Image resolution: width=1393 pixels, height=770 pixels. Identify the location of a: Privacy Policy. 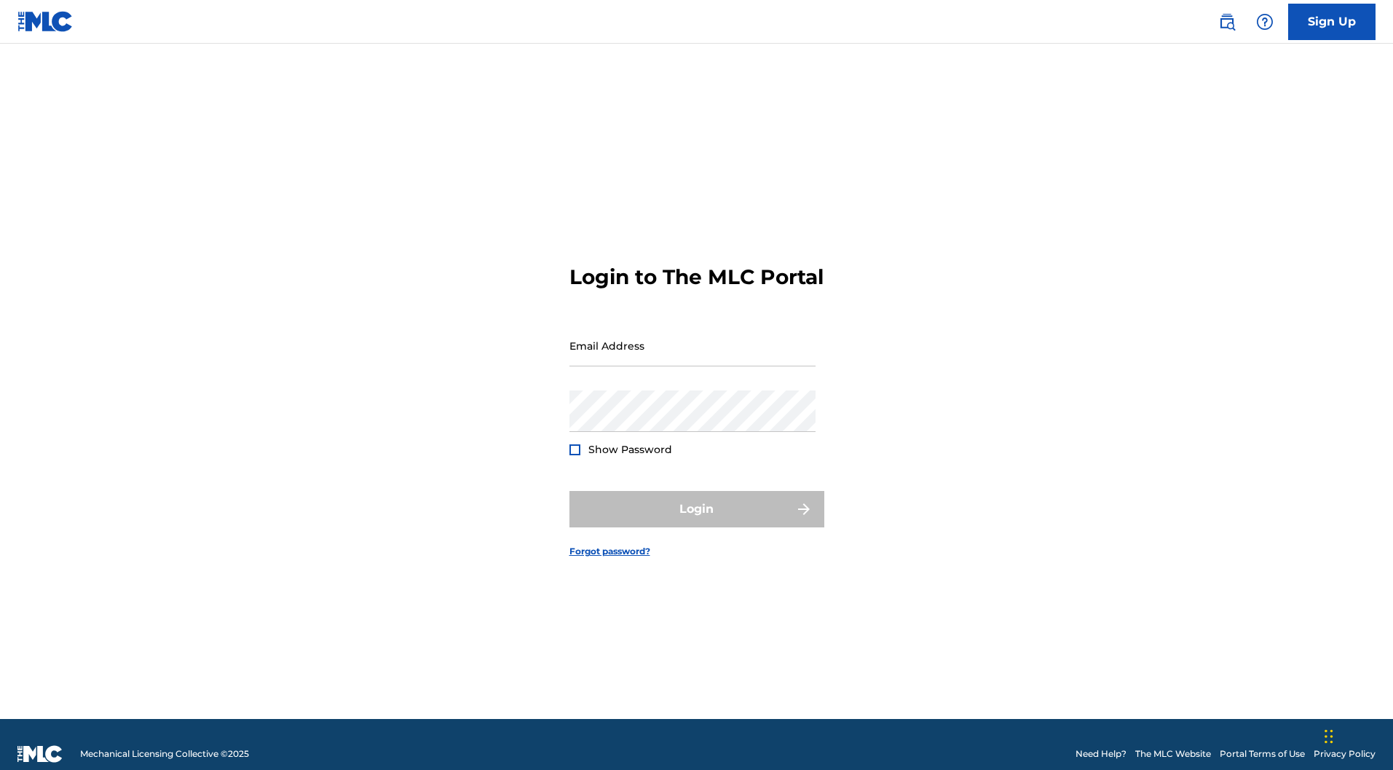
(1344, 754).